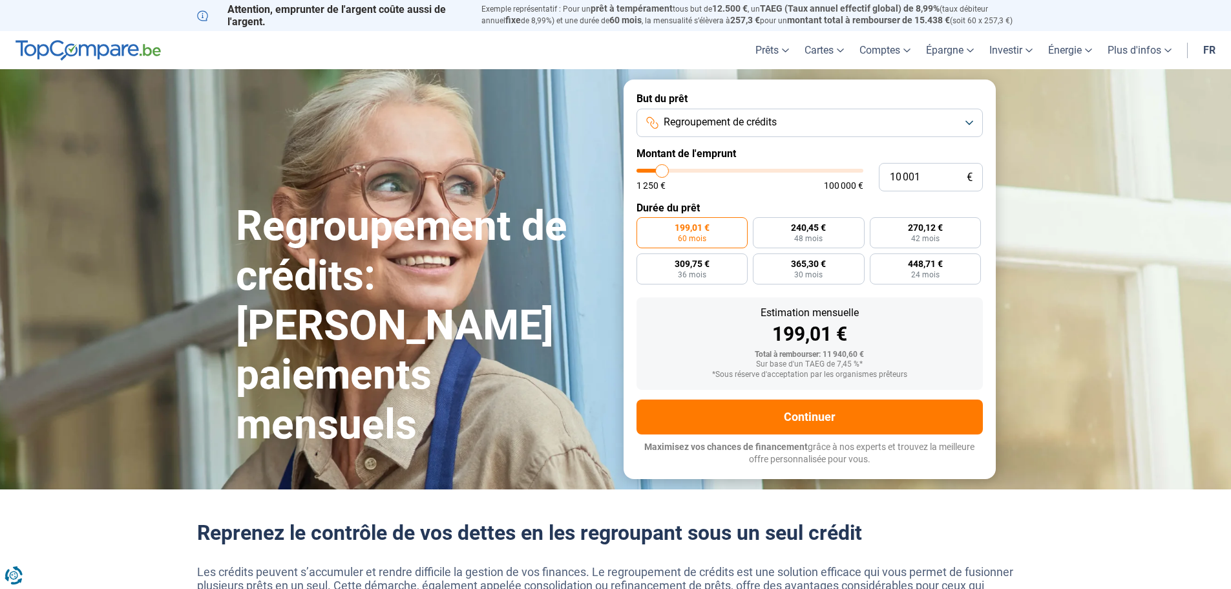  I want to click on a: Plus d'infos, so click(1140, 50).